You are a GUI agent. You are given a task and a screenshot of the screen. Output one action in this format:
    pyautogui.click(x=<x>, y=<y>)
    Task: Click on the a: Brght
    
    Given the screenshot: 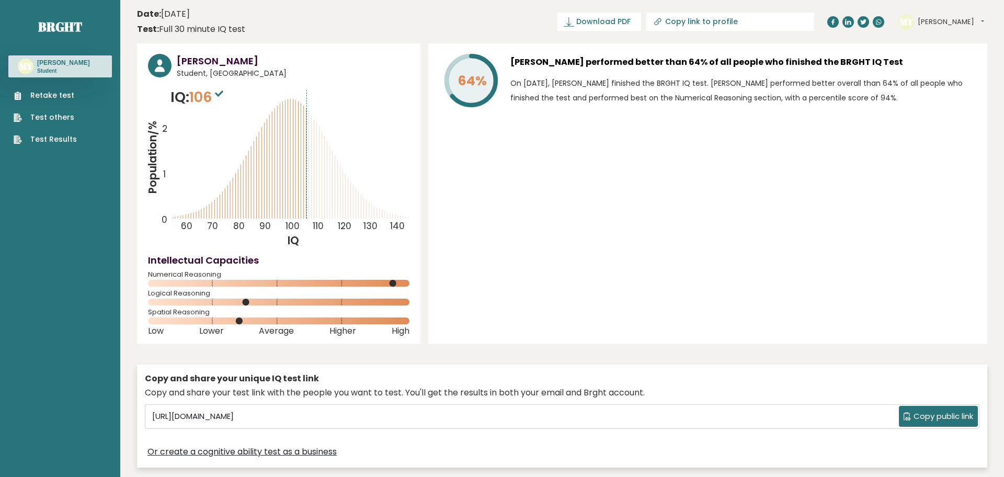 What is the action you would take?
    pyautogui.click(x=60, y=27)
    